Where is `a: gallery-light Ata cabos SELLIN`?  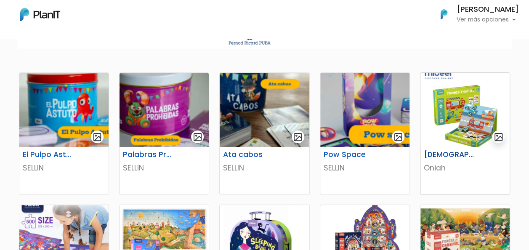 a: gallery-light Ata cabos SELLIN is located at coordinates (264, 133).